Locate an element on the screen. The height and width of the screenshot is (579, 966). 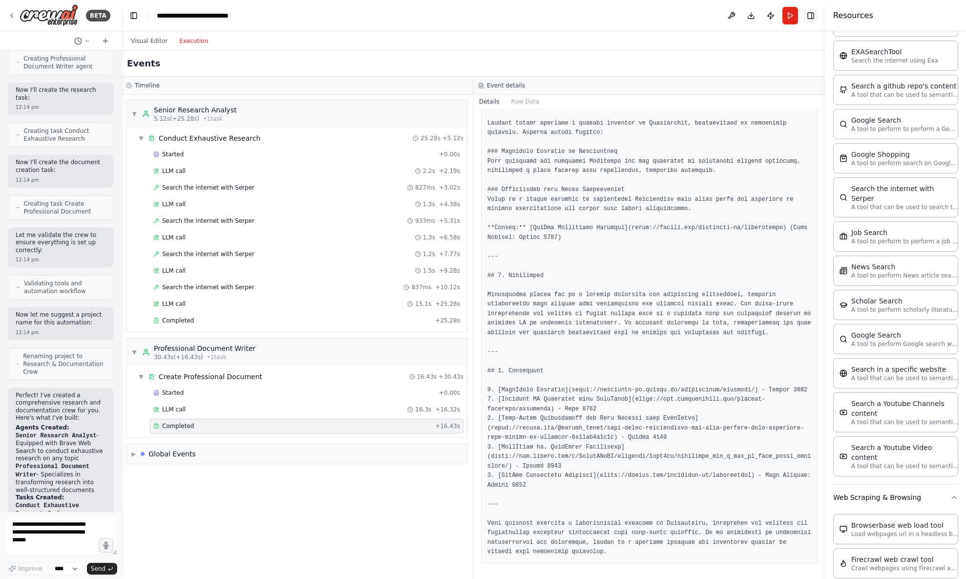
span: Creating task Conduct Exhaustive Research is located at coordinates (64, 135).